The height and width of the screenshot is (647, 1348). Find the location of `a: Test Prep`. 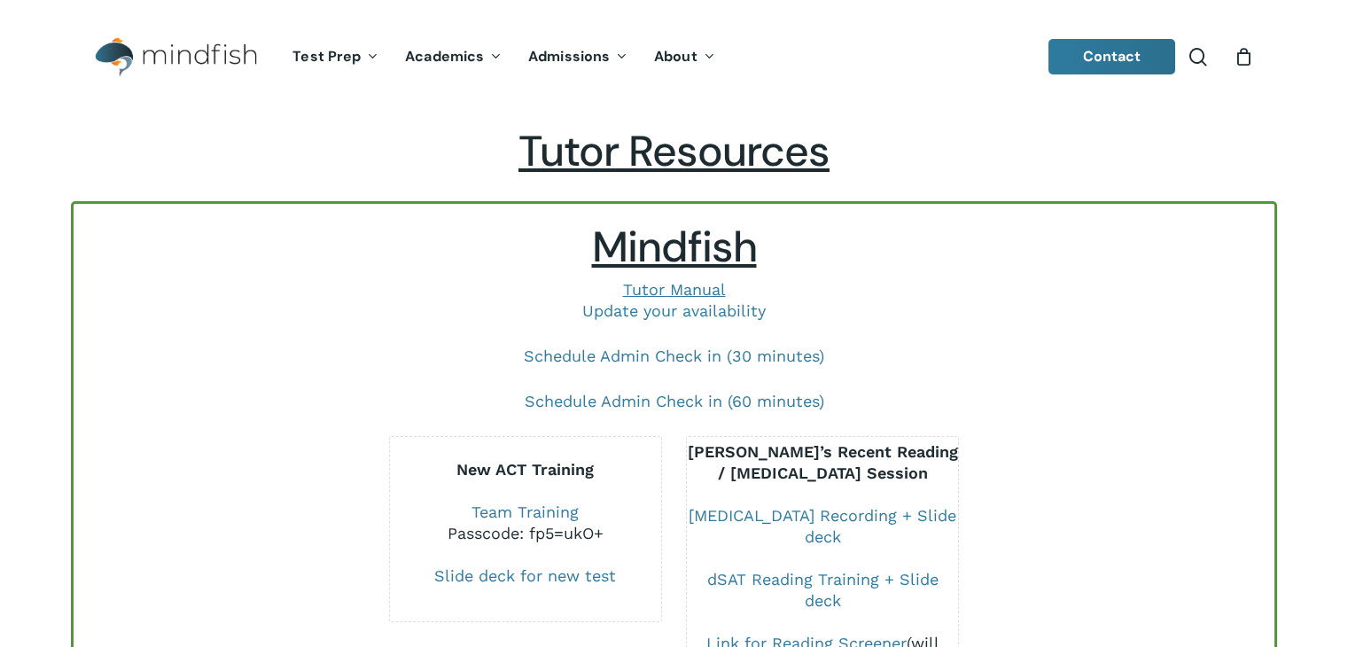

a: Test Prep is located at coordinates (335, 57).